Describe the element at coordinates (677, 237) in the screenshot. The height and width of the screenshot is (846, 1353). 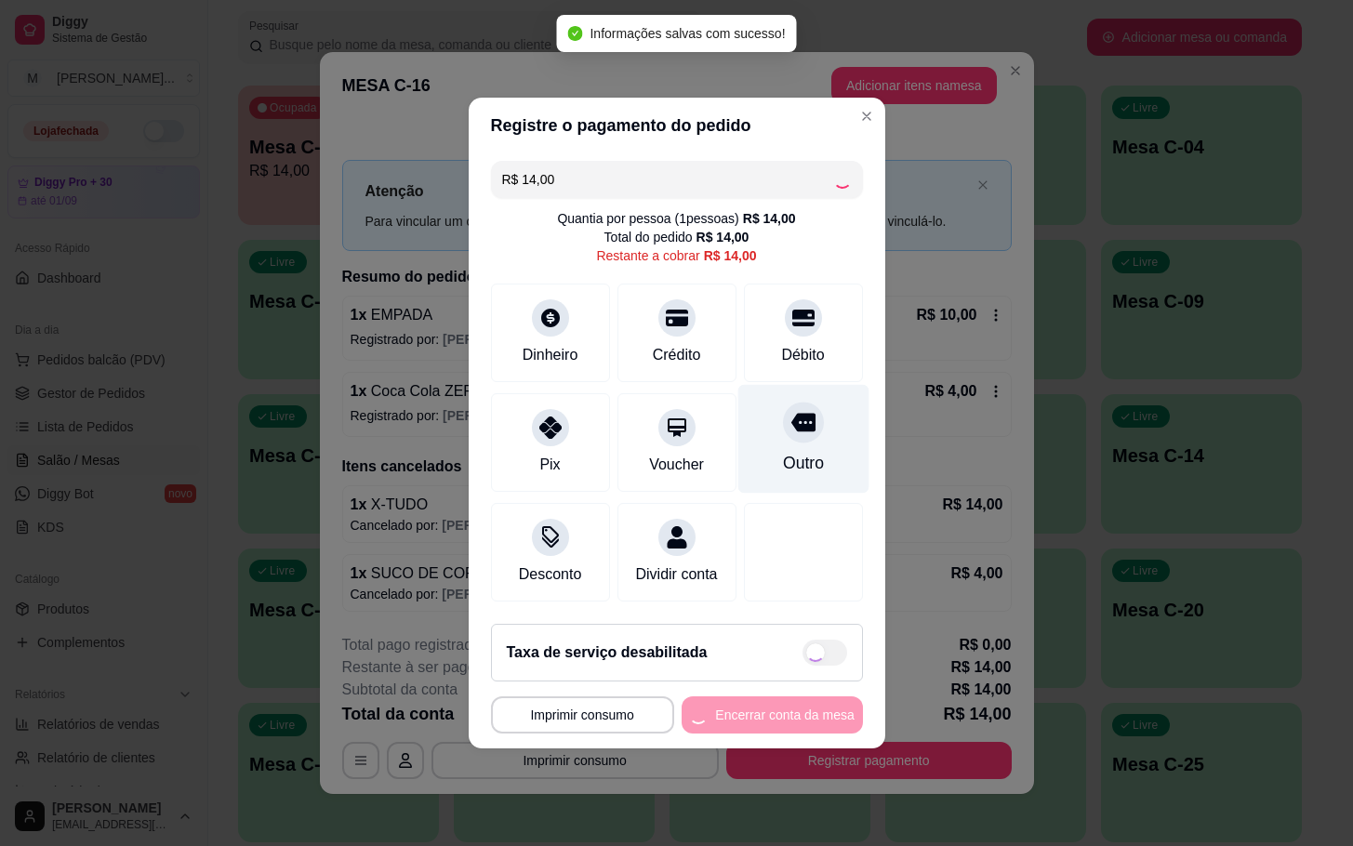
I see `div: Total do pedido` at that location.